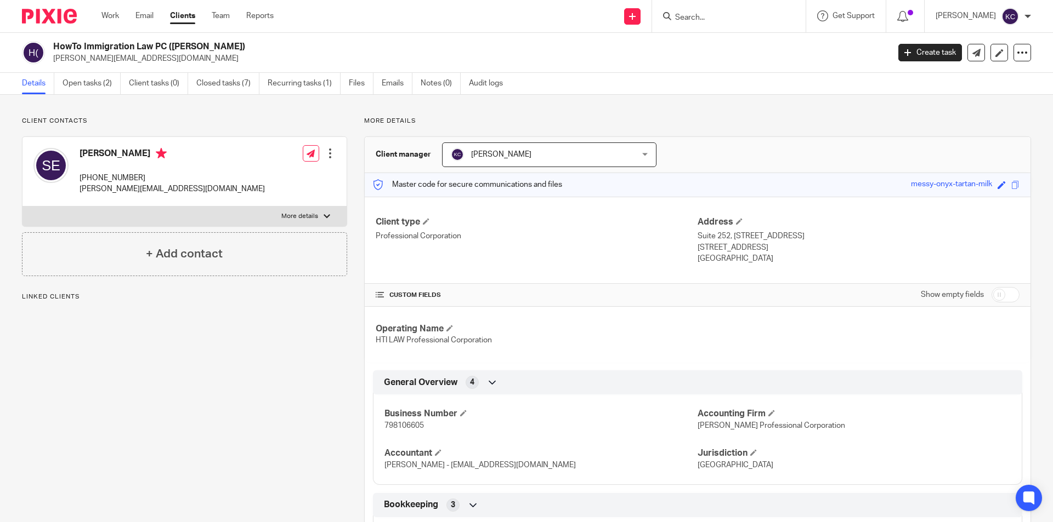 This screenshot has height=522, width=1053. Describe the element at coordinates (541, 414) in the screenshot. I see `h4: Business Number` at that location.